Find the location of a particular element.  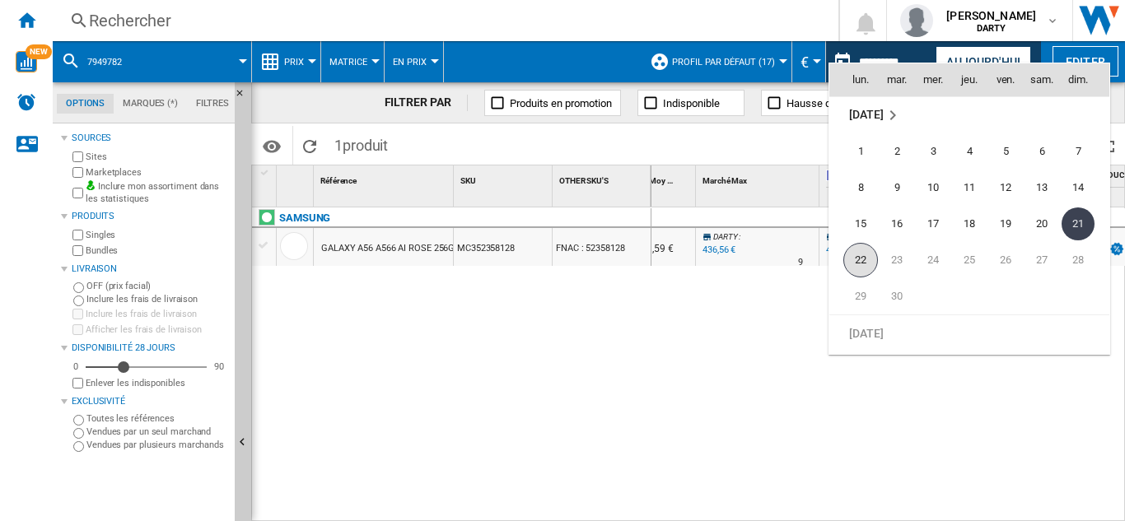

span: 13 is located at coordinates (1042, 188).